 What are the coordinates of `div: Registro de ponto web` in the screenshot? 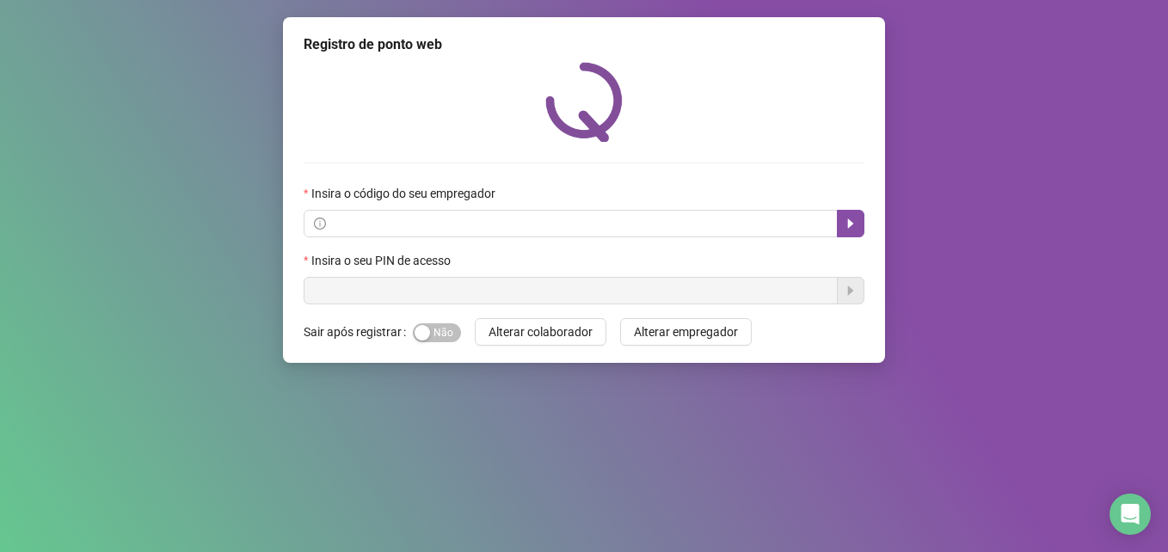 It's located at (584, 45).